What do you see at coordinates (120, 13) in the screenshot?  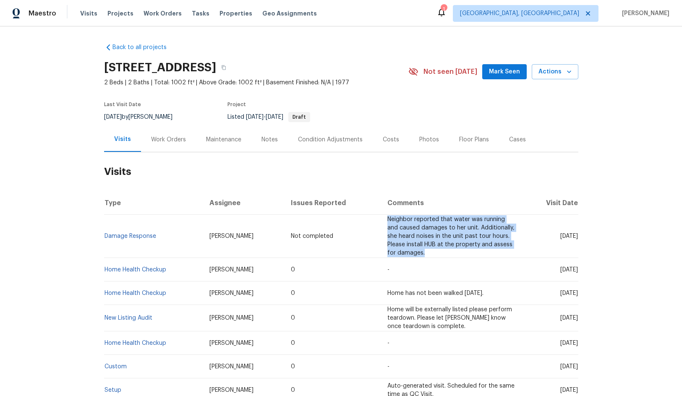 I see `span: Projects` at bounding box center [120, 13].